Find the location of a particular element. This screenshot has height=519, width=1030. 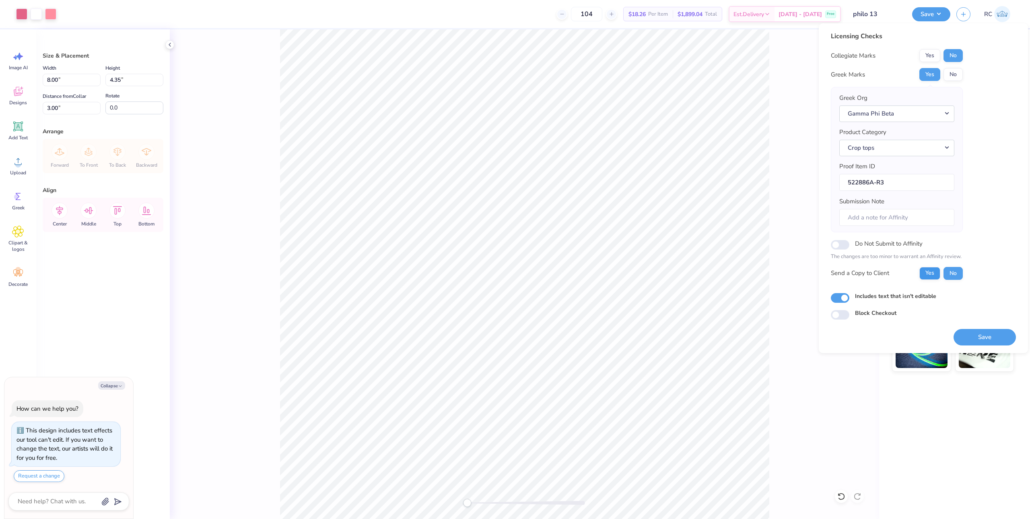

div: Accessibility label is located at coordinates (467, 503).